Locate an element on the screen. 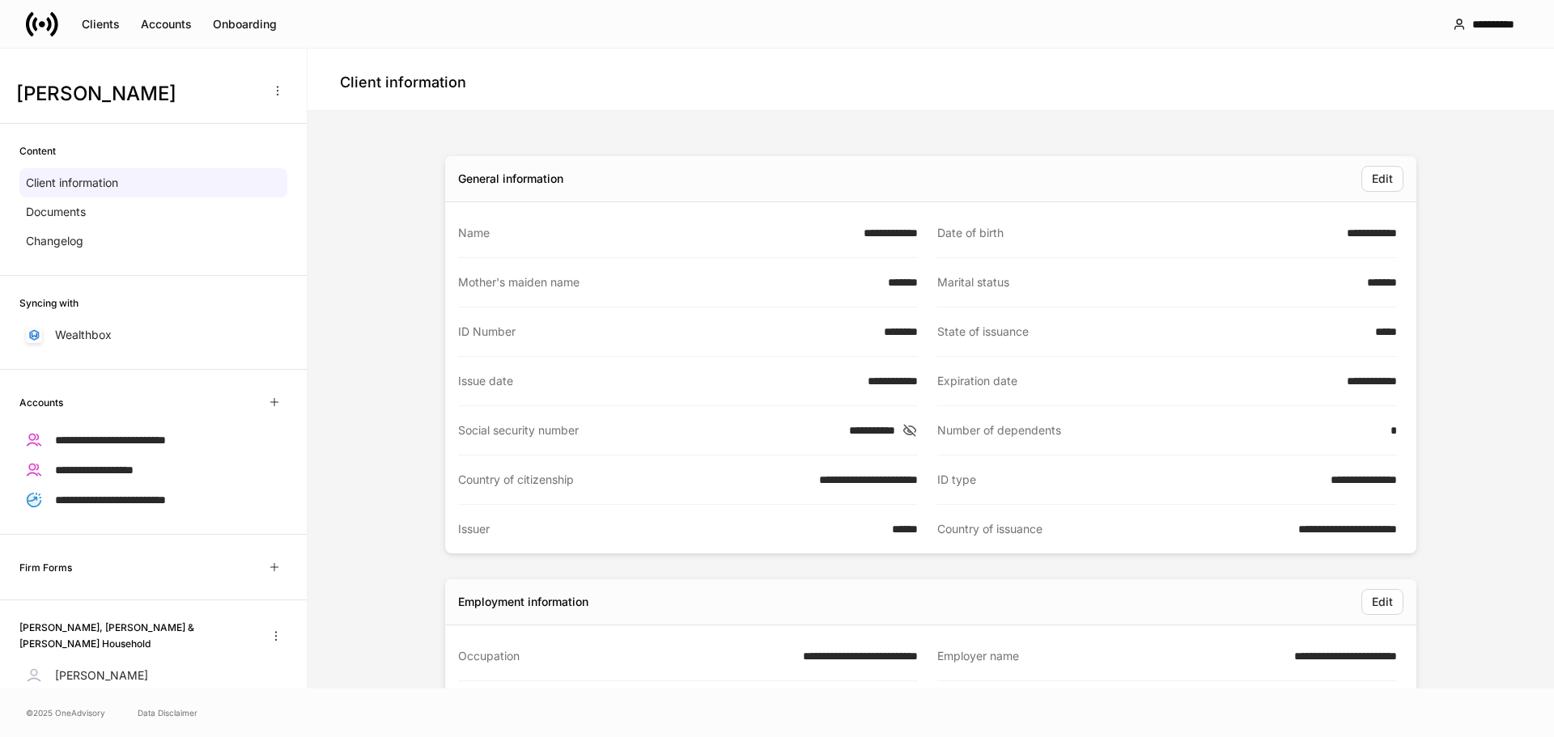 This screenshot has height=737, width=1554. div: Clients is located at coordinates (100, 24).